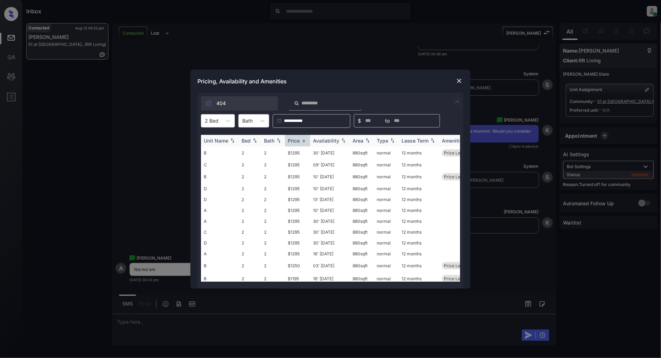 This screenshot has width=661, height=358. What do you see at coordinates (294, 140) in the screenshot?
I see `div: Price` at bounding box center [294, 140].